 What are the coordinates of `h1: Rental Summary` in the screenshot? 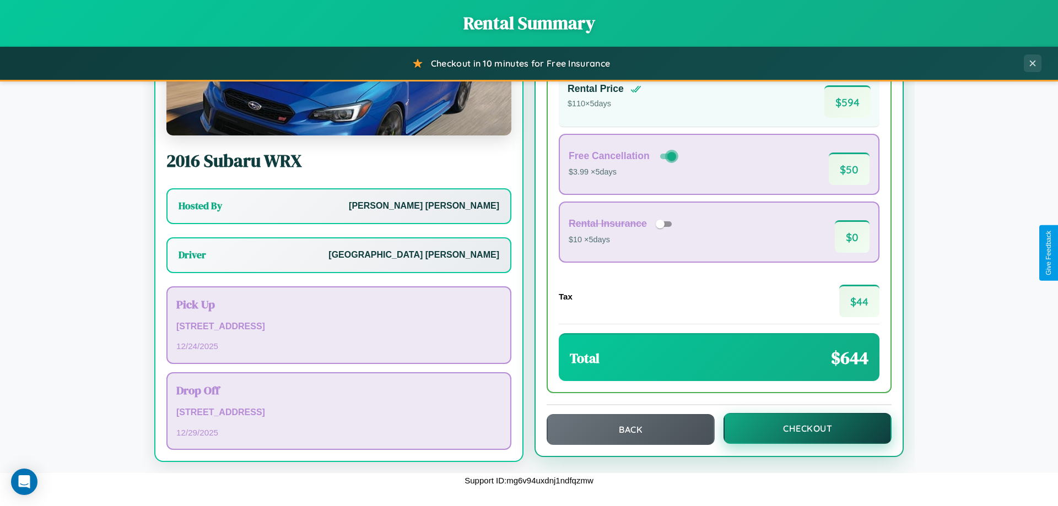 It's located at (529, 23).